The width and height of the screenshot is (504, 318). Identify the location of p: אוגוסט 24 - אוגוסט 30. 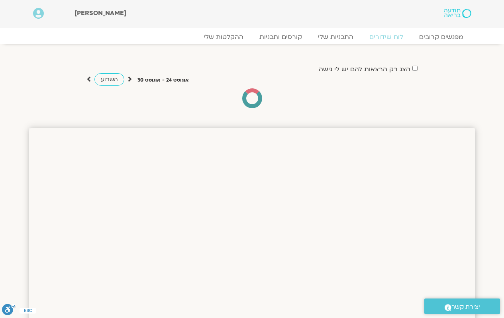
(163, 80).